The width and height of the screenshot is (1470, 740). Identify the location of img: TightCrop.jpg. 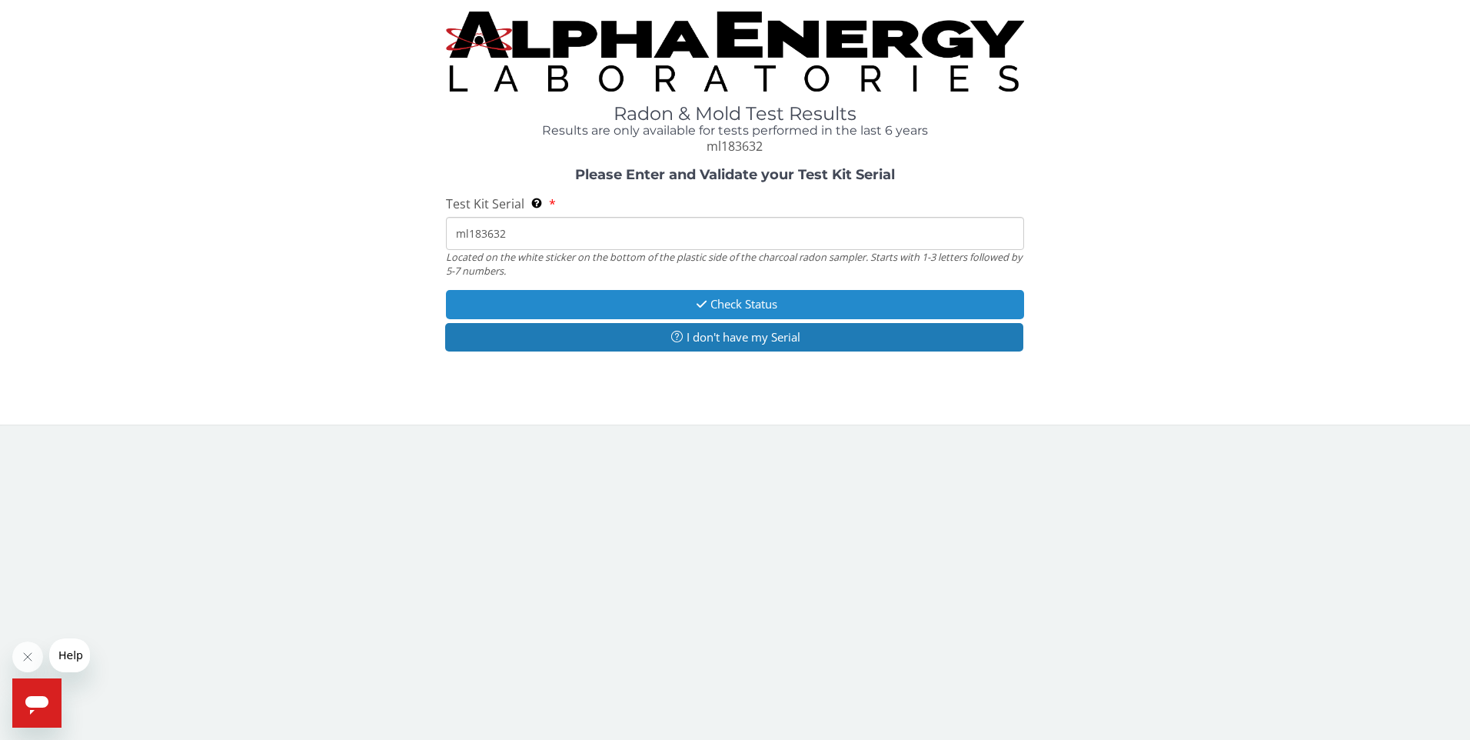
(735, 52).